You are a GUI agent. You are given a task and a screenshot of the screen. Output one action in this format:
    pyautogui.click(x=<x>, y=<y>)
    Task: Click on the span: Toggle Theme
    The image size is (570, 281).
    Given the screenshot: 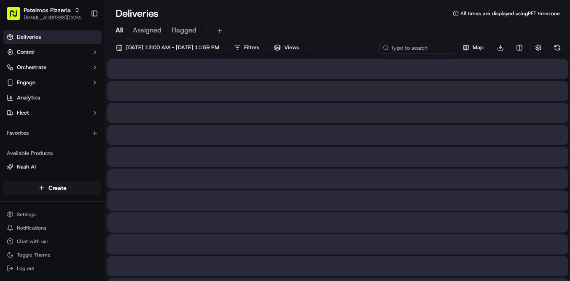 What is the action you would take?
    pyautogui.click(x=34, y=255)
    